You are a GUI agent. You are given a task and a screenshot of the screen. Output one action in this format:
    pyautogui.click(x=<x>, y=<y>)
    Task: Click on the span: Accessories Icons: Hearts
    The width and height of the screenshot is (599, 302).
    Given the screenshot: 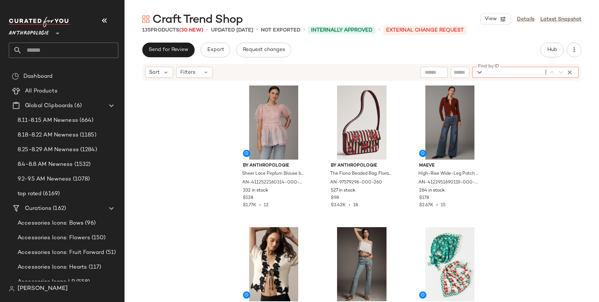 What is the action you would take?
    pyautogui.click(x=52, y=267)
    